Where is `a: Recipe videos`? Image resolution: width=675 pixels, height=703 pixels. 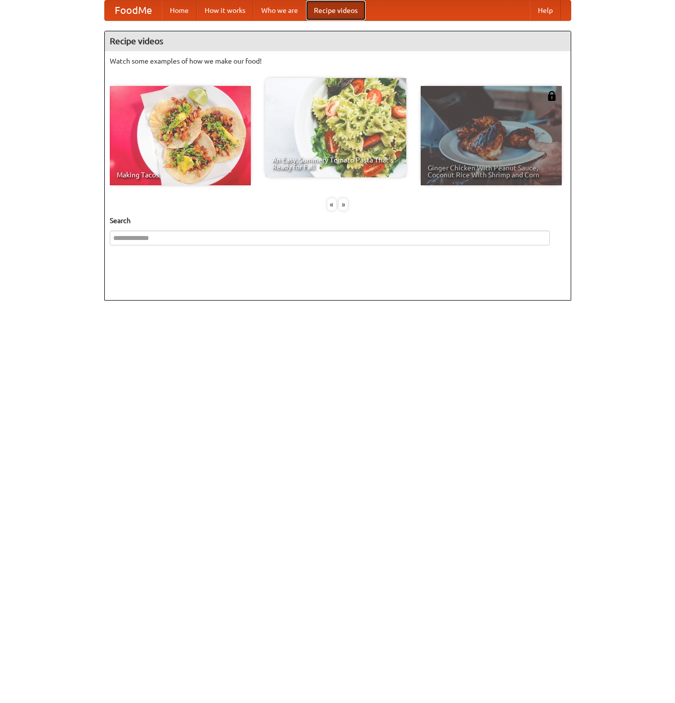
a: Recipe videos is located at coordinates (336, 10).